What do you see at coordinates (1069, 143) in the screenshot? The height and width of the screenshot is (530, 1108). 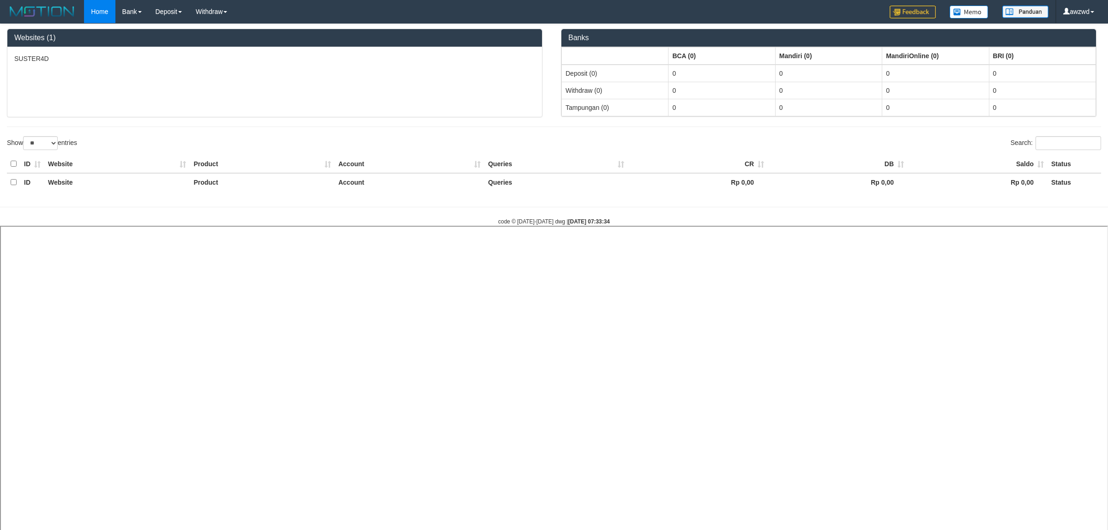 I see `input: Search:` at bounding box center [1069, 143].